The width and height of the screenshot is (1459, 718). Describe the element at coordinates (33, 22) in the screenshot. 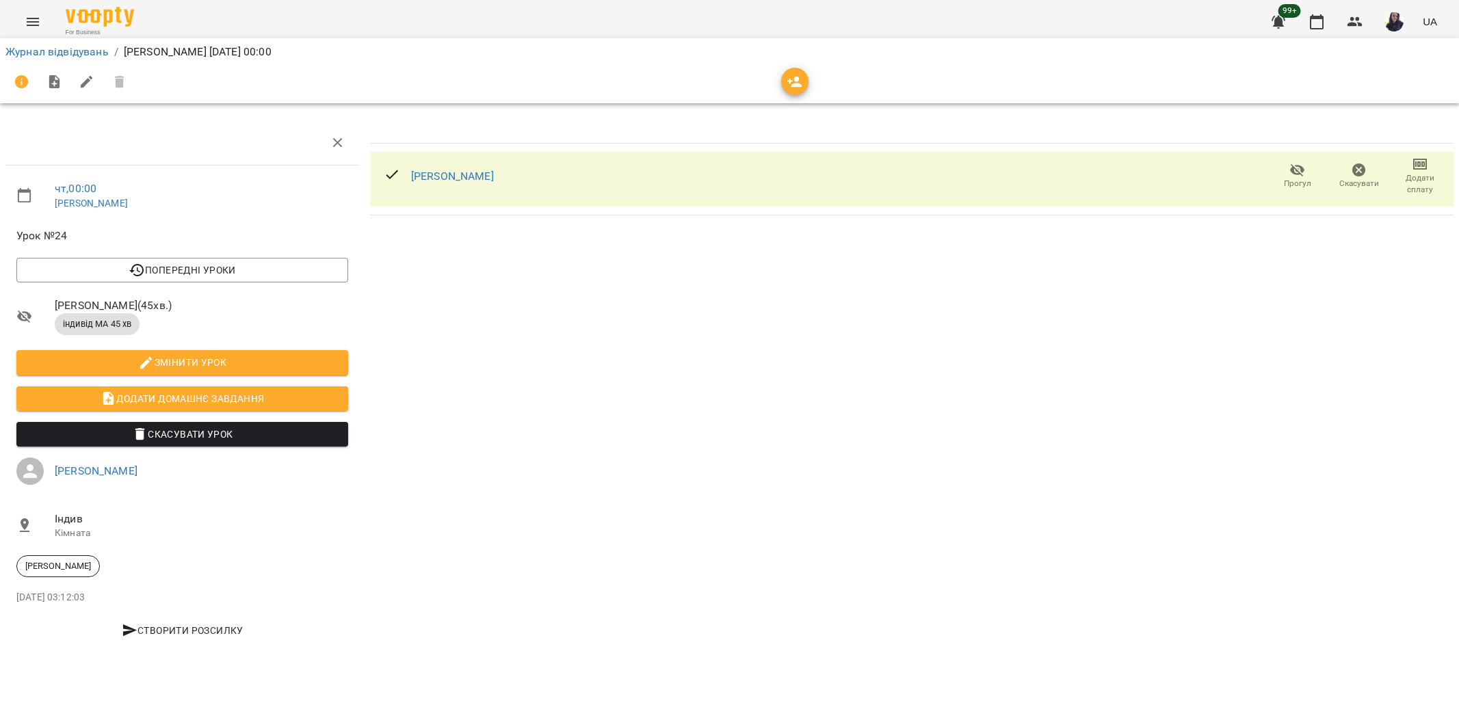

I see `button: Menu` at that location.